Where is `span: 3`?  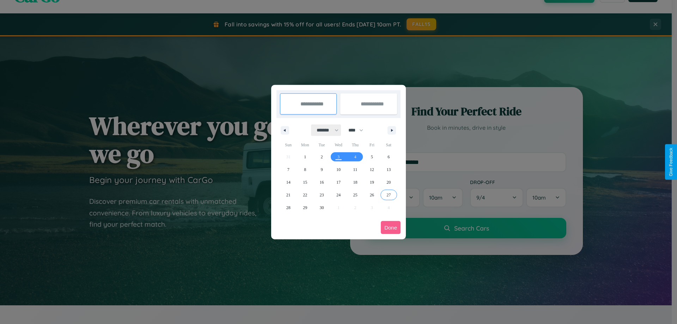 span: 3 is located at coordinates (339, 157).